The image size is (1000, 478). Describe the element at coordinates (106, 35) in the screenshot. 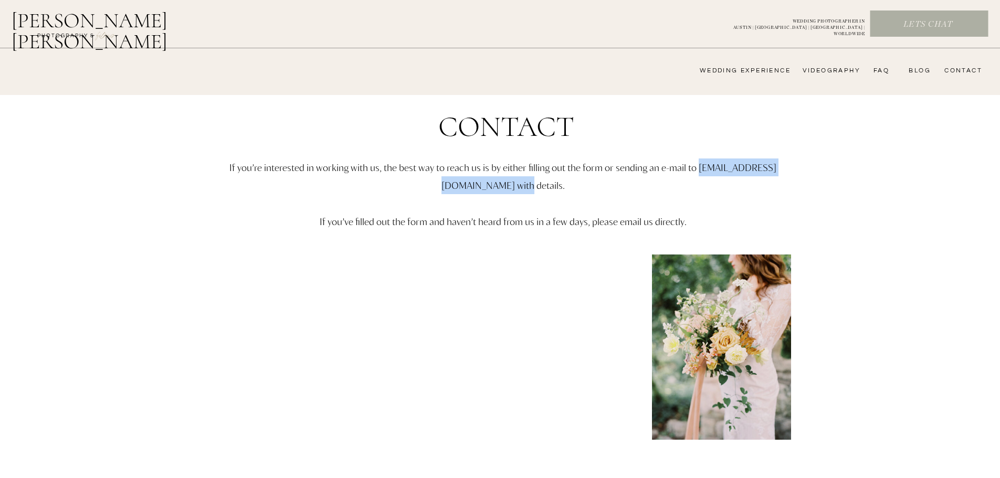

I see `h2: FILMs` at that location.